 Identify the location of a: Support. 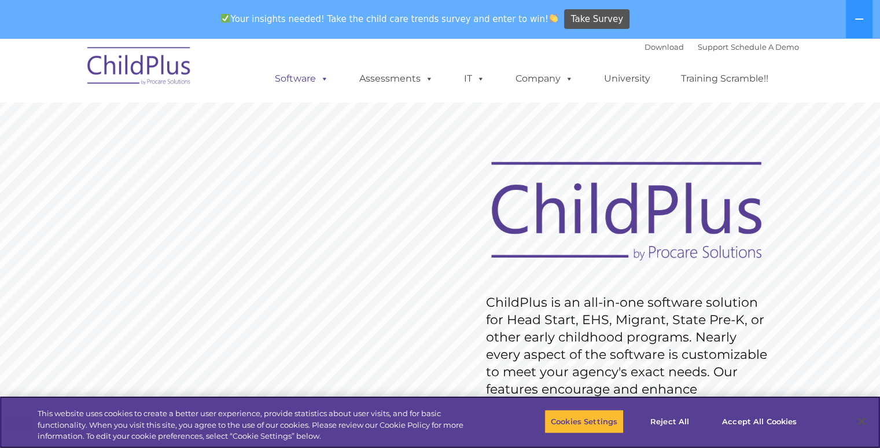
(713, 47).